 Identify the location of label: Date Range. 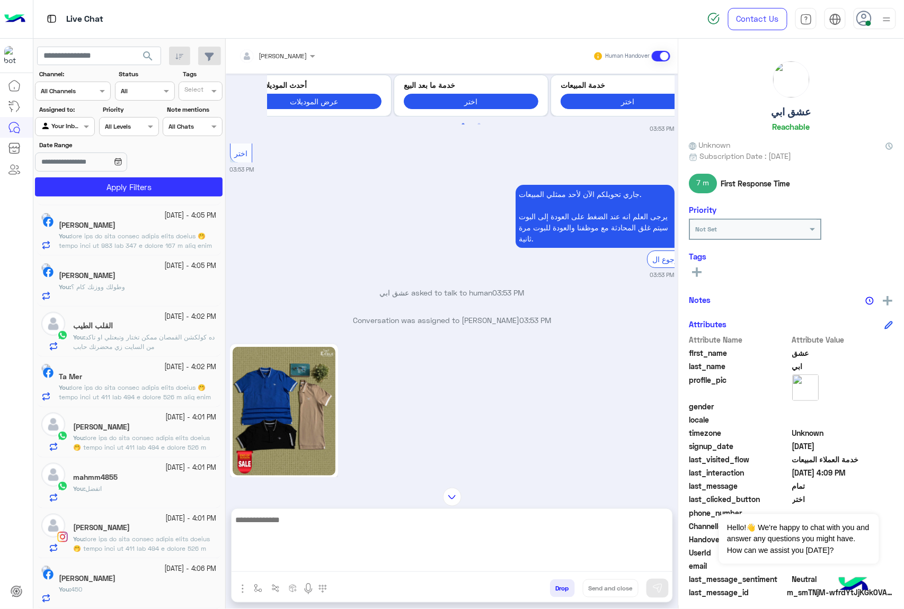
(99, 145).